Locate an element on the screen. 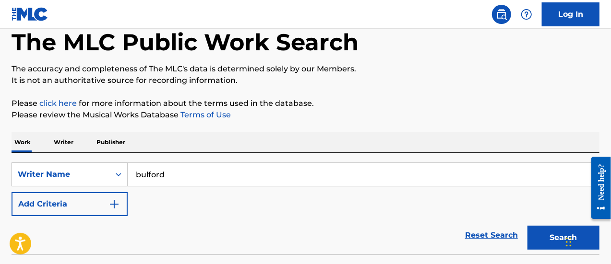 The width and height of the screenshot is (611, 264). div: Writer Name is located at coordinates (61, 175).